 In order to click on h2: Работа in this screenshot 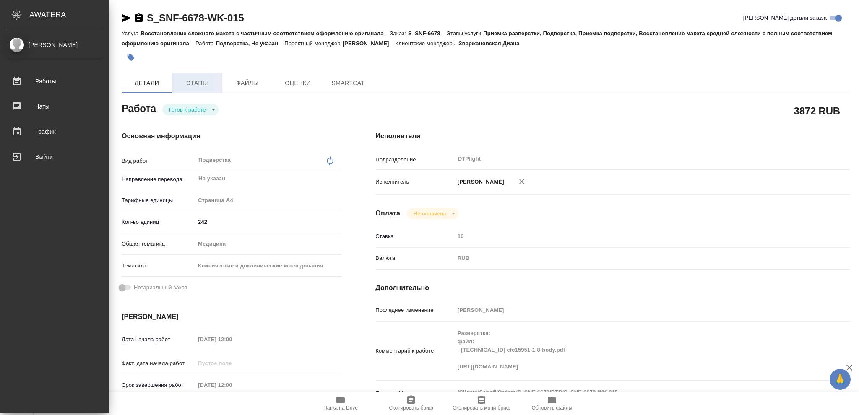, I will do `click(139, 108)`.